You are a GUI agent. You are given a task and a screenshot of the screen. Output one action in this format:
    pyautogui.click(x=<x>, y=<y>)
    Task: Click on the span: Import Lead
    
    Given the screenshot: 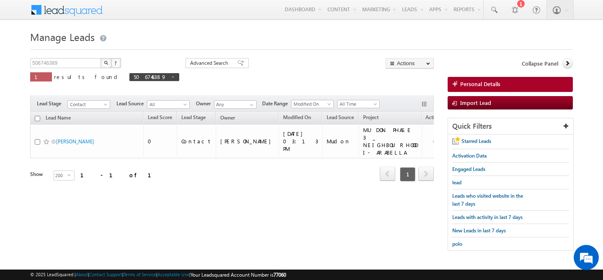 What is the action you would take?
    pyautogui.click(x=475, y=103)
    